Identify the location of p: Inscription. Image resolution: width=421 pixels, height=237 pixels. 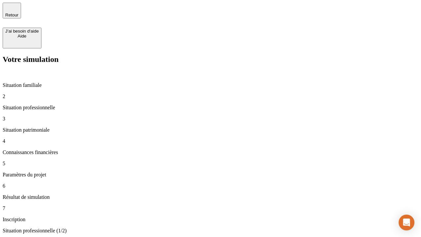
(210, 219).